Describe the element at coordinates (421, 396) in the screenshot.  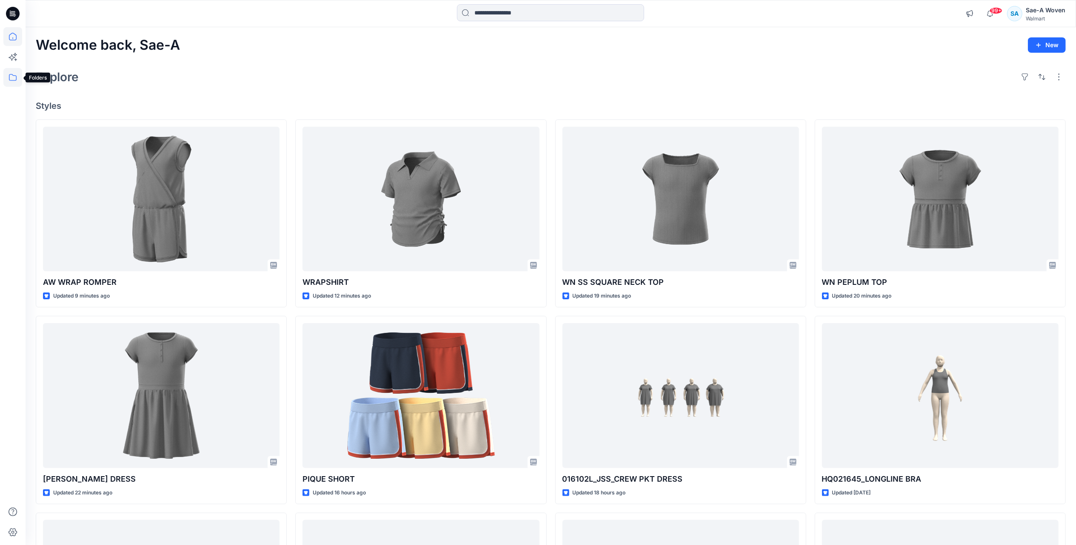
I see `a: PIQUE SHORT` at that location.